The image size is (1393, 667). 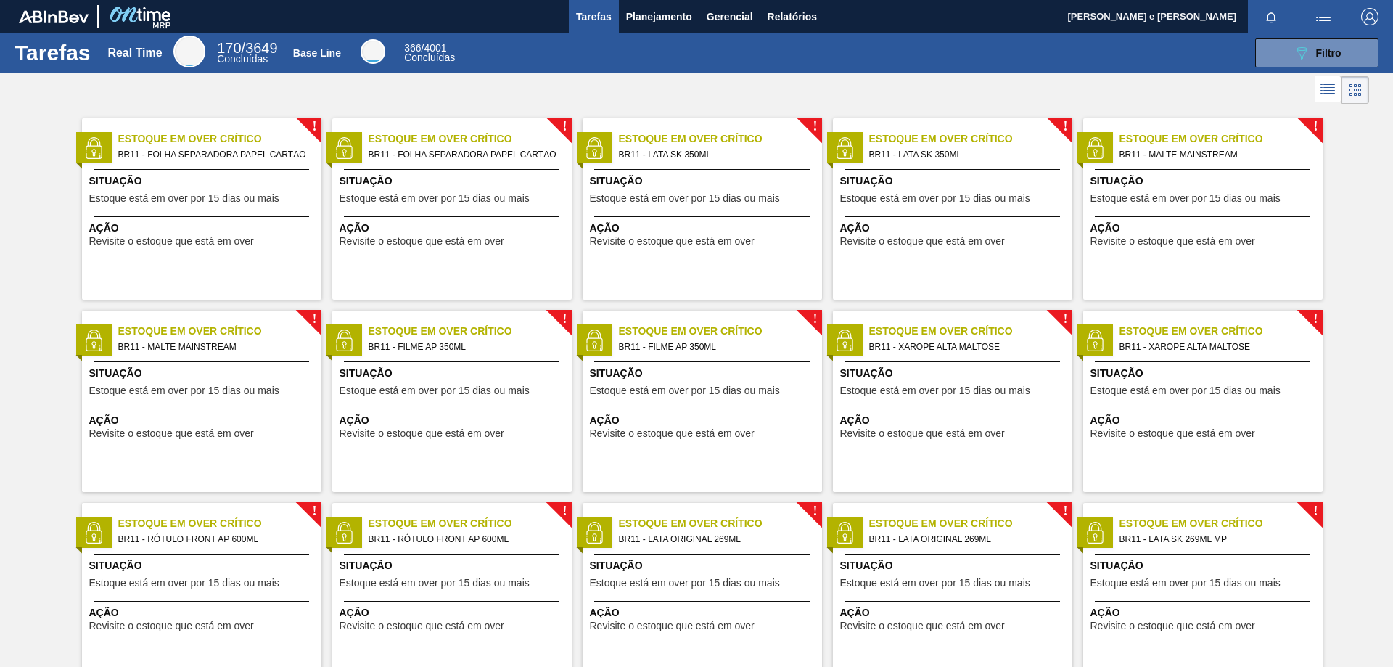 What do you see at coordinates (54, 17) in the screenshot?
I see `img: TNhmsLtSVTkK8tSr43FrP2fwEKptu5GPRR3wAAAABJRU5ErkJggg==` at bounding box center [54, 17].